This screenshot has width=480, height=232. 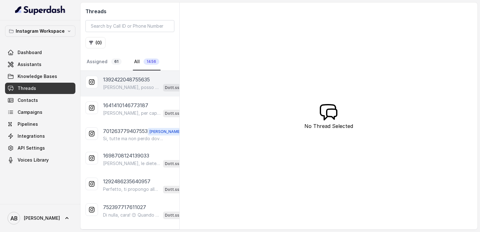 I want to click on p: Di nulla, cara! 😊 Quando vorrai, sarò qui per aiutarti a raggiungere la libertà alimentare e un c..., so click(x=132, y=215).